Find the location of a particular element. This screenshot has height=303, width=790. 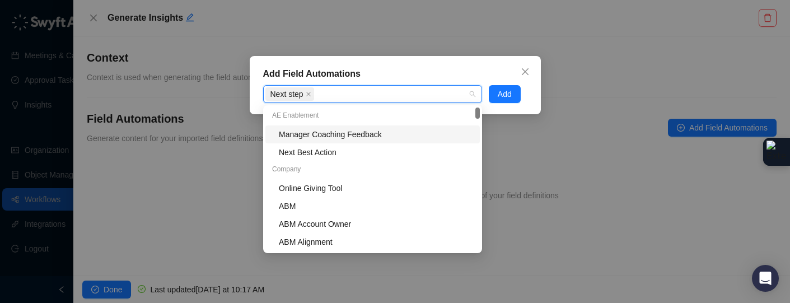

img: Extension Icon is located at coordinates (776, 152).